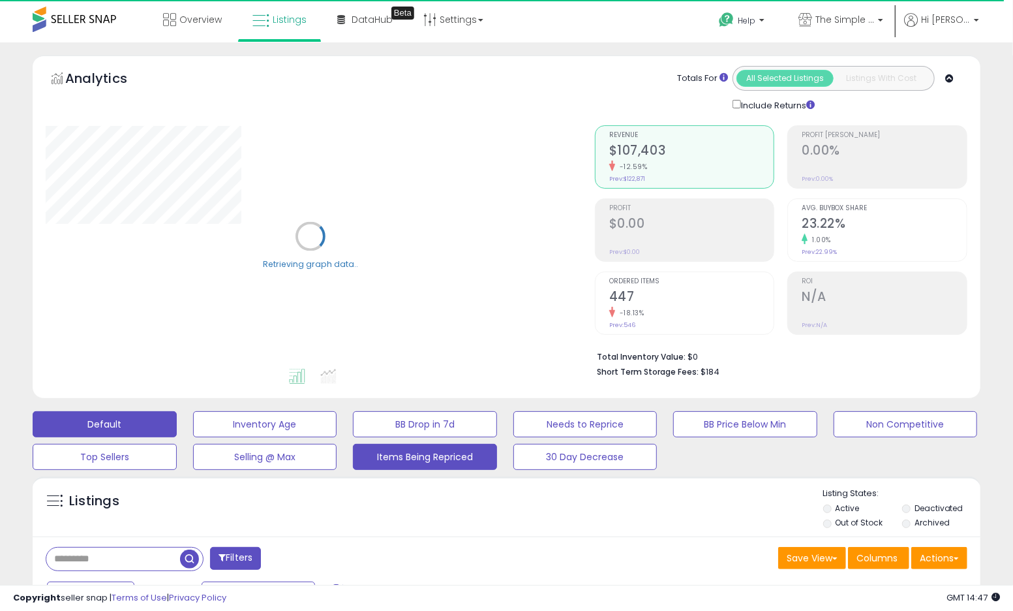  What do you see at coordinates (311, 264) in the screenshot?
I see `div: Retrieving graph data..` at bounding box center [311, 264].